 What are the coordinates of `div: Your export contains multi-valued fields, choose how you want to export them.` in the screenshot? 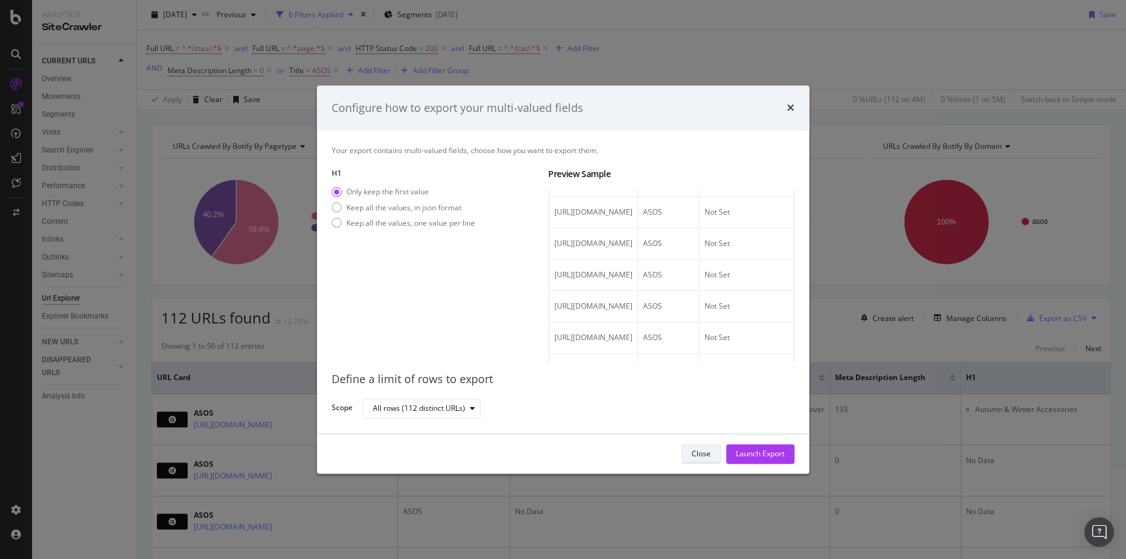 It's located at (563, 150).